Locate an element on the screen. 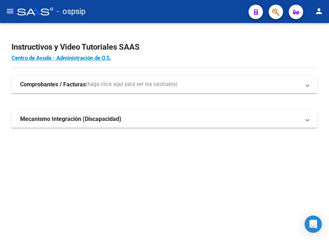 The image size is (329, 240). div: Open Intercom Messenger is located at coordinates (313, 224).